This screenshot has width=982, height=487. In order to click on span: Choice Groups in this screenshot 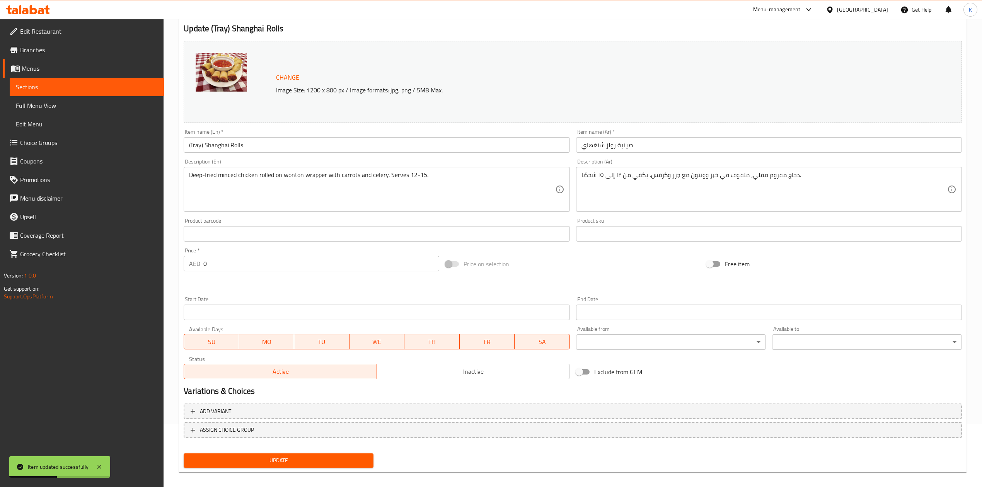, I will do `click(89, 143)`.